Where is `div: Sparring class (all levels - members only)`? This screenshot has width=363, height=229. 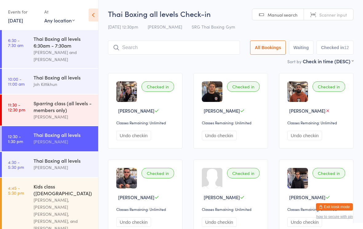 div: Sparring class (all levels - members only) is located at coordinates (63, 107).